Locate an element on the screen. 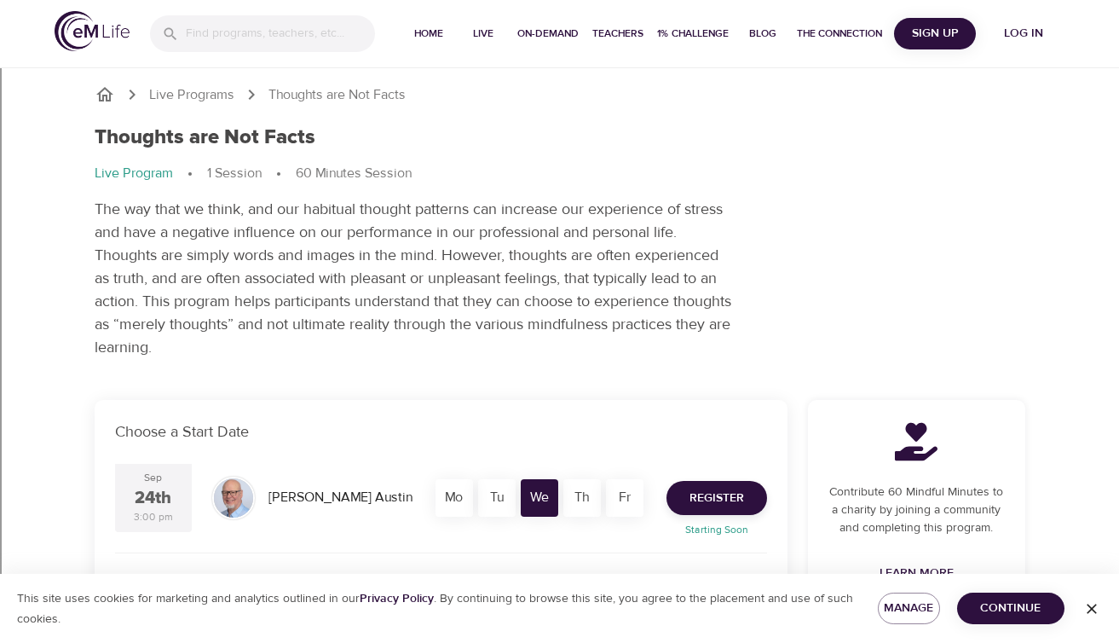 The height and width of the screenshot is (643, 1119). span: 1% Challenge is located at coordinates (693, 33).